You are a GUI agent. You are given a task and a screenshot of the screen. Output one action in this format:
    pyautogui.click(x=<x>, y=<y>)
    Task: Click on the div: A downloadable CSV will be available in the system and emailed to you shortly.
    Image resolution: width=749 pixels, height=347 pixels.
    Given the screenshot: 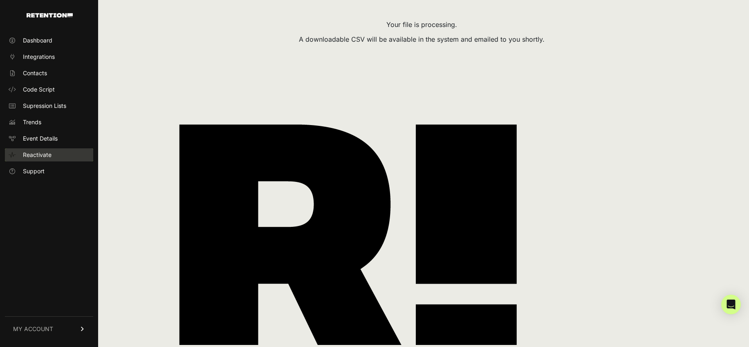 What is the action you would take?
    pyautogui.click(x=422, y=39)
    